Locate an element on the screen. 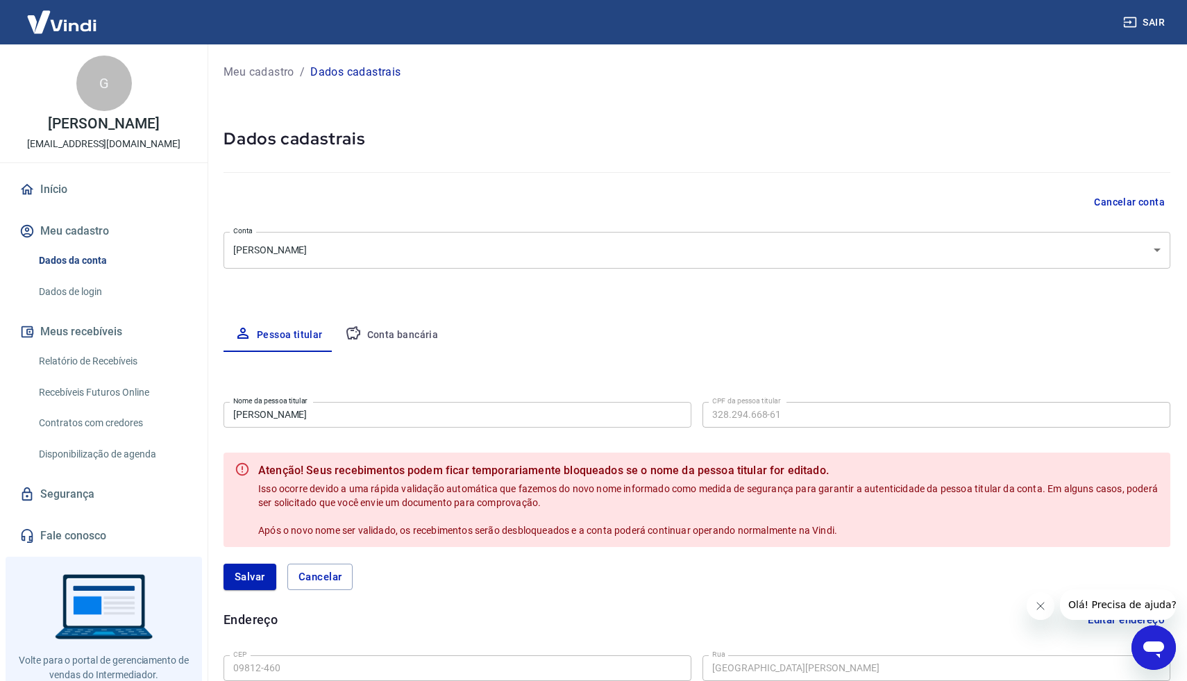 The width and height of the screenshot is (1187, 681). button: Salvar is located at coordinates (250, 577).